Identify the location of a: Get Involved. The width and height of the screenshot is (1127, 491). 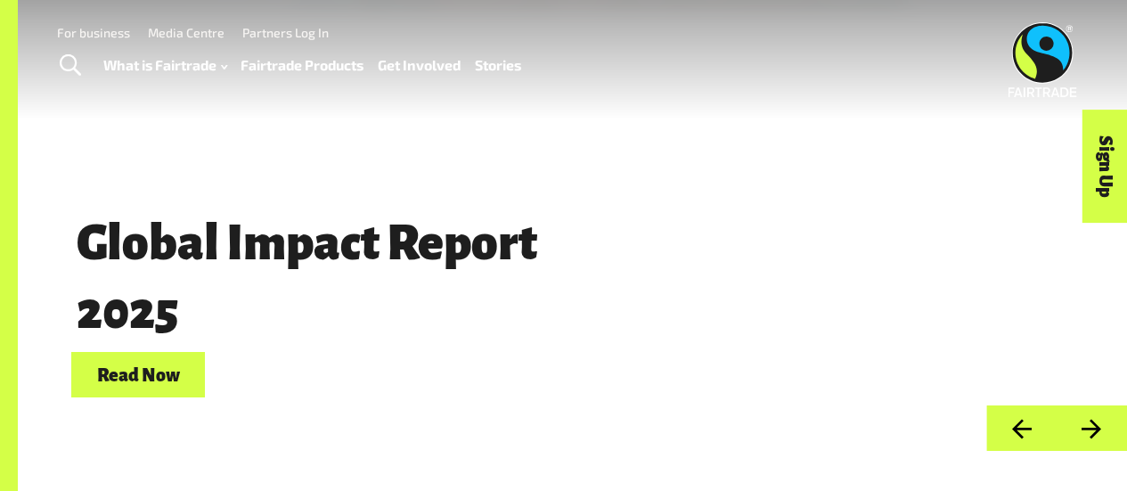
(419, 65).